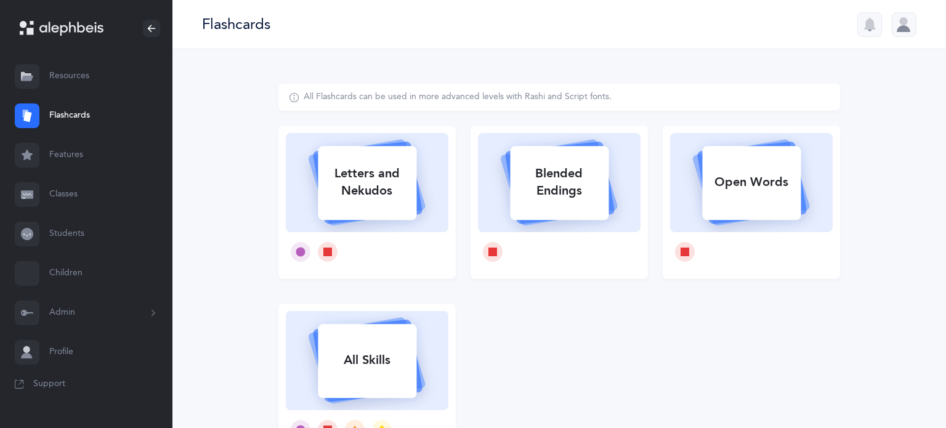 Image resolution: width=946 pixels, height=428 pixels. What do you see at coordinates (367, 360) in the screenshot?
I see `div: All Skills` at bounding box center [367, 360].